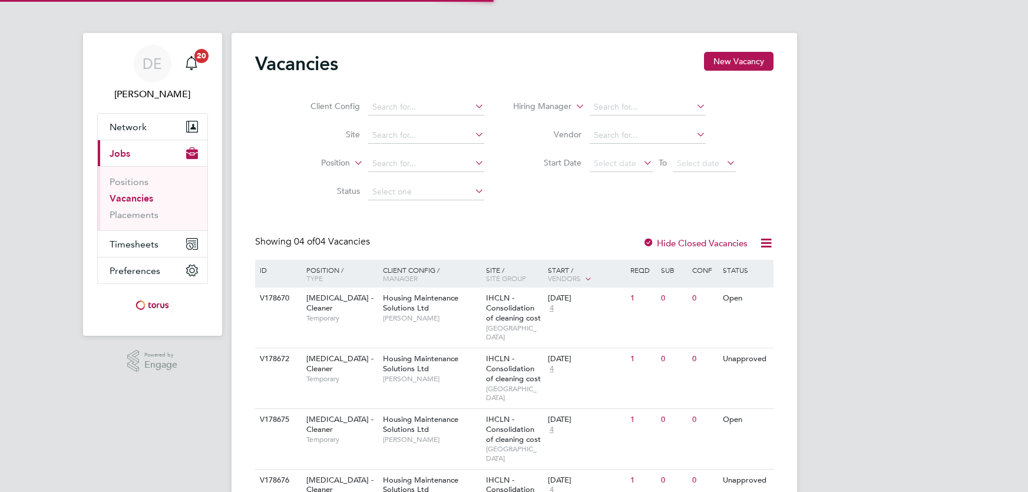  Describe the element at coordinates (152, 305) in the screenshot. I see `img: torus-logo-retina.png` at that location.